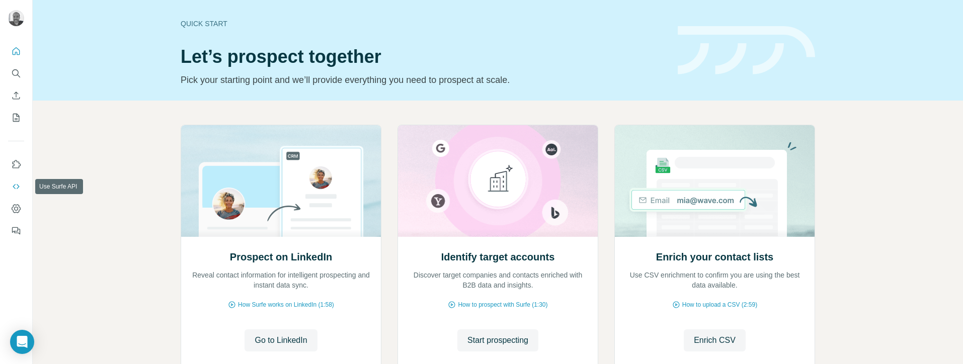 The width and height of the screenshot is (963, 364). I want to click on h2: Enrich your contact lists, so click(714, 257).